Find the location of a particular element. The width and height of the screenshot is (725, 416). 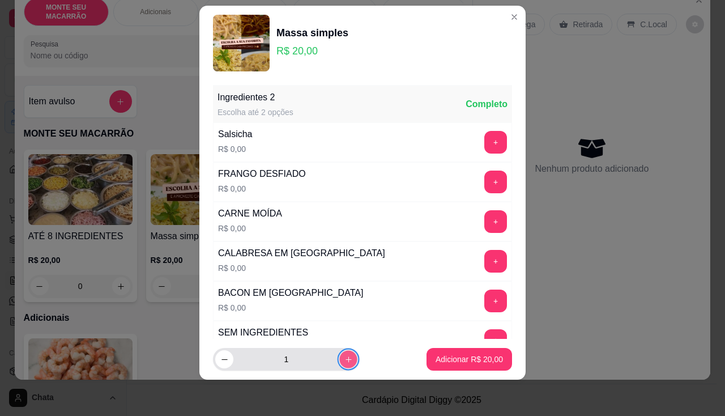

div: Ingredientes 2 is located at coordinates (255, 97).